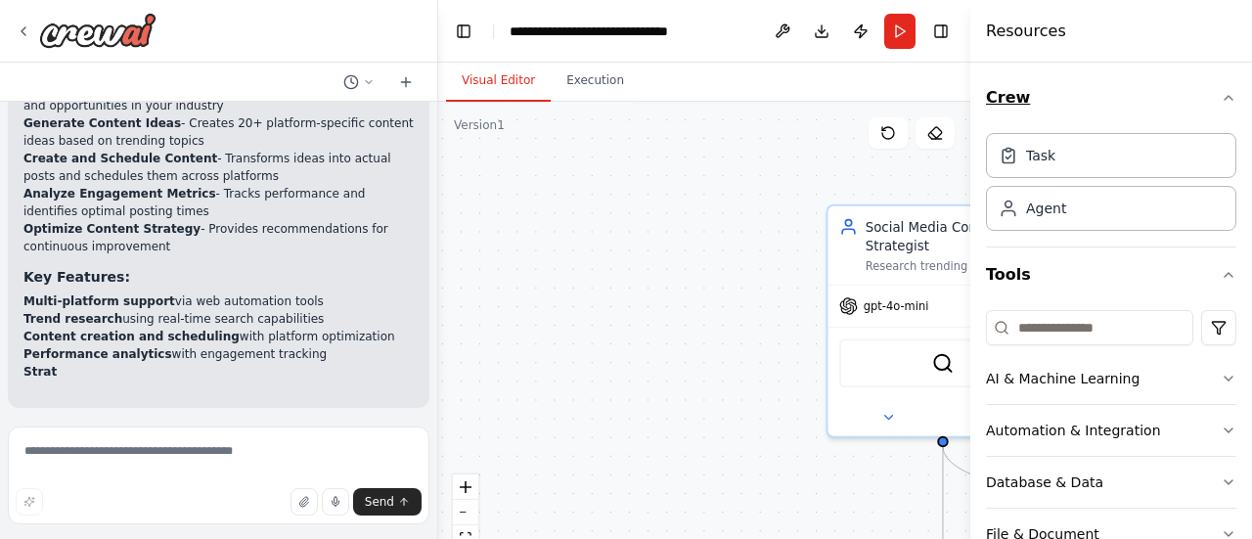  I want to click on button: Improve this prompt, so click(29, 502).